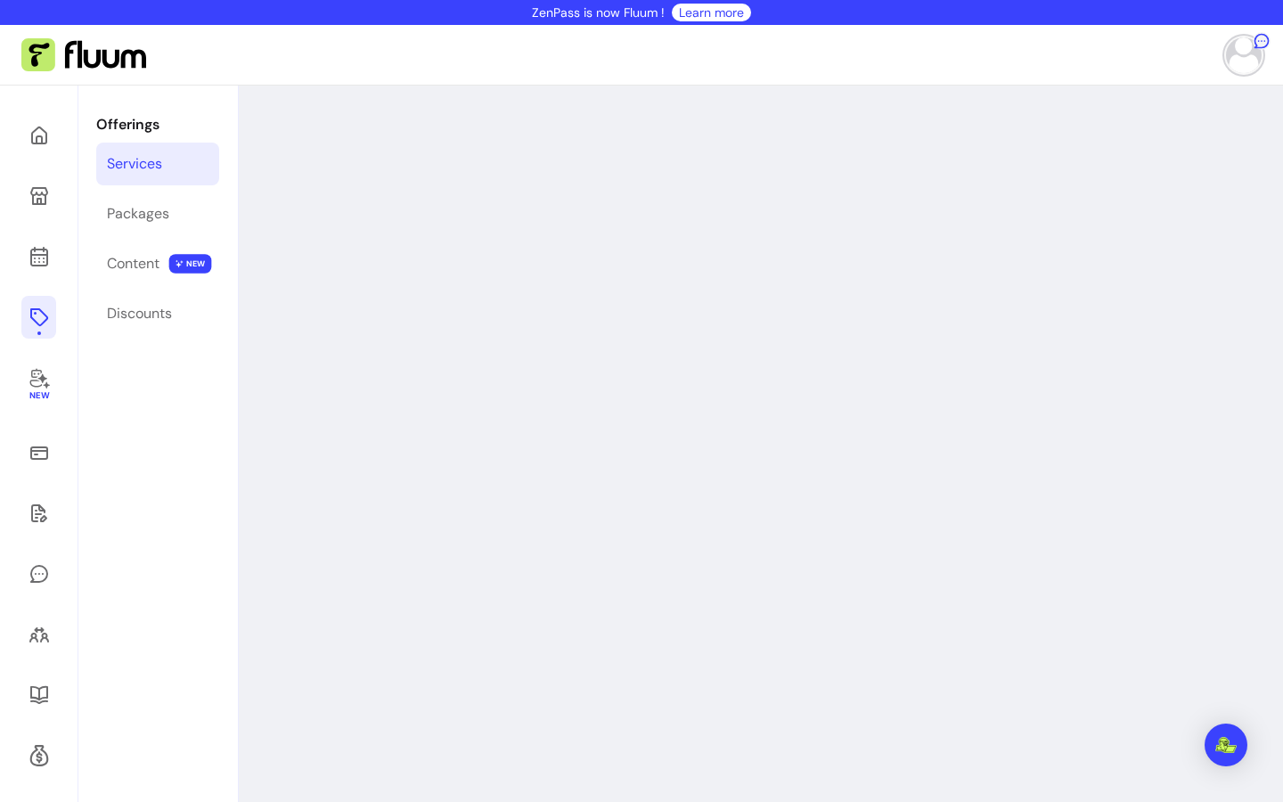  What do you see at coordinates (38, 257) in the screenshot?
I see `a: Calendar` at bounding box center [38, 257].